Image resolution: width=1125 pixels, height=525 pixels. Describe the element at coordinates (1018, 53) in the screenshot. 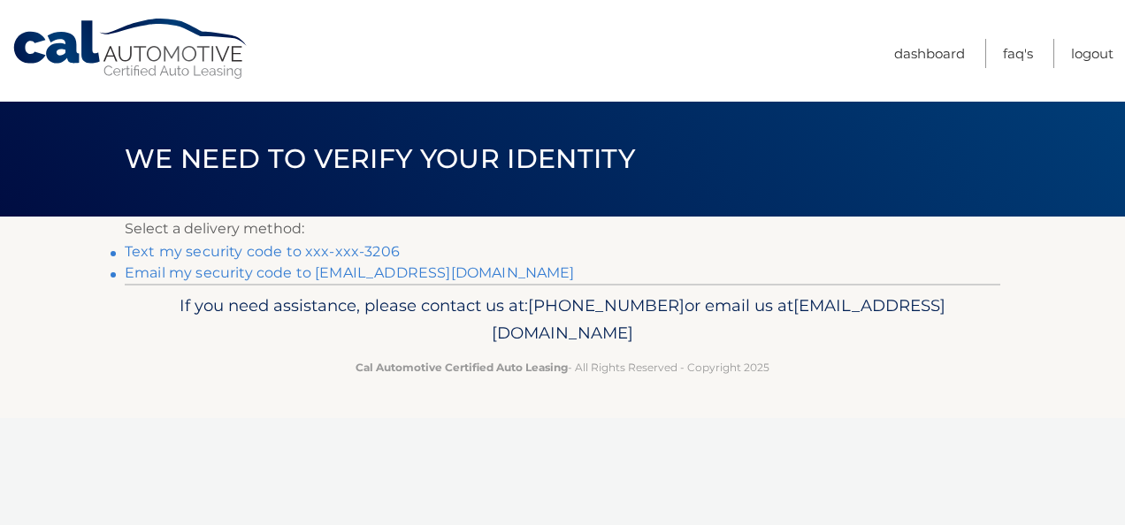

I see `a: FAQ's` at that location.